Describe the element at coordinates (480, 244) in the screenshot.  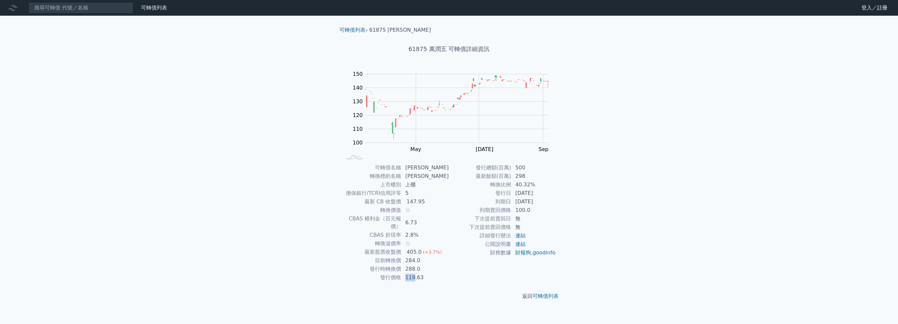
I see `td: 公開說明書` at that location.